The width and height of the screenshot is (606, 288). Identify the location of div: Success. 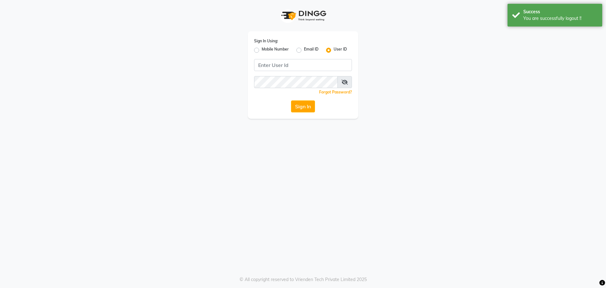
(560, 12).